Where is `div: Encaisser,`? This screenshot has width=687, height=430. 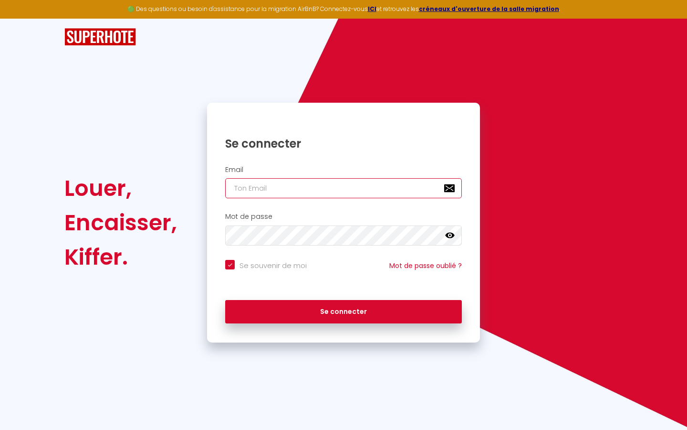
div: Encaisser, is located at coordinates (121, 222).